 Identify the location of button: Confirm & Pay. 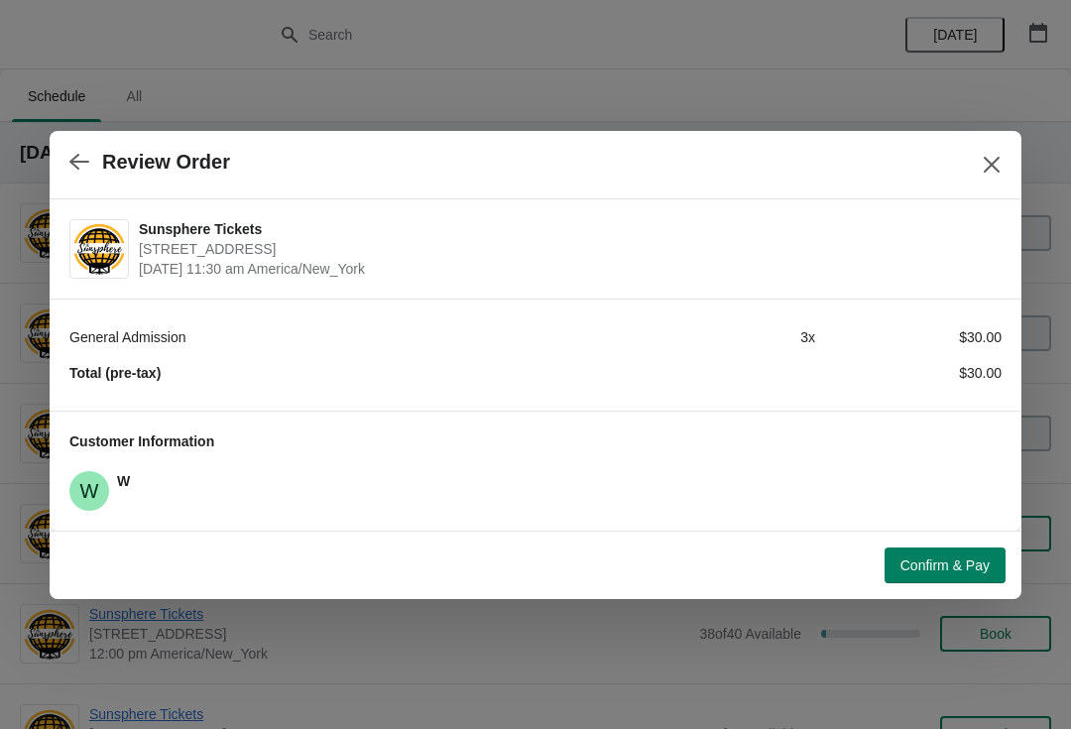
(945, 565).